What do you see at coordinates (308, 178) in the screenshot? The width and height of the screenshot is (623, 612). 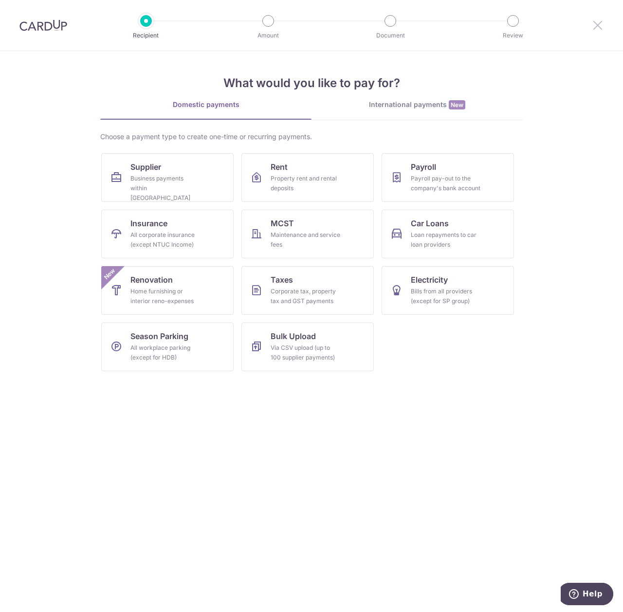 I see `a: RentProperty rent and rental deposits` at bounding box center [308, 178].